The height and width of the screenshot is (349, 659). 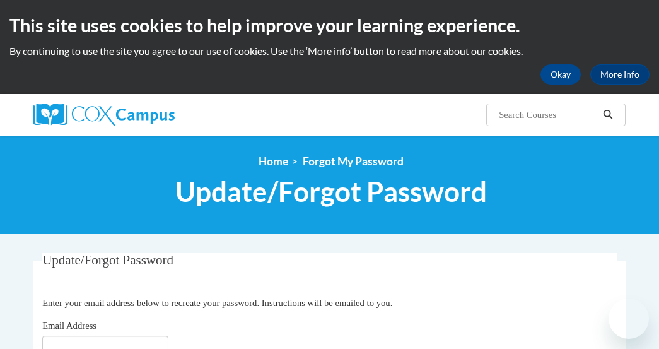 What do you see at coordinates (620, 74) in the screenshot?
I see `a: More Info` at bounding box center [620, 74].